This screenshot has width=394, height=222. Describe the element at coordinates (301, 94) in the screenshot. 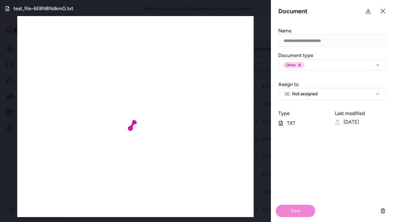

I see `span: Not assigned` at that location.